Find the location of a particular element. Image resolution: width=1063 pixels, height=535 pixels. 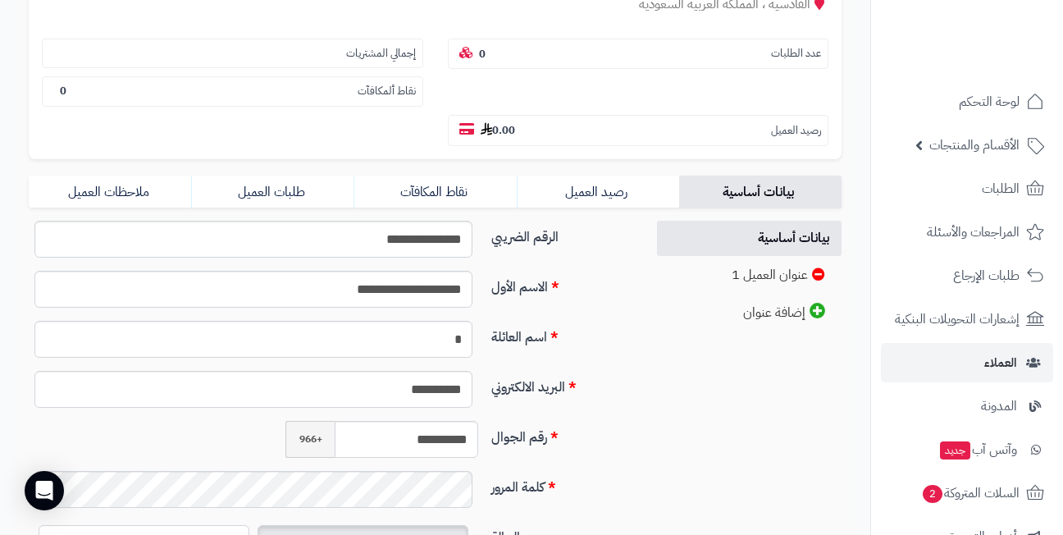

span: وآتس آب is located at coordinates (978, 449).